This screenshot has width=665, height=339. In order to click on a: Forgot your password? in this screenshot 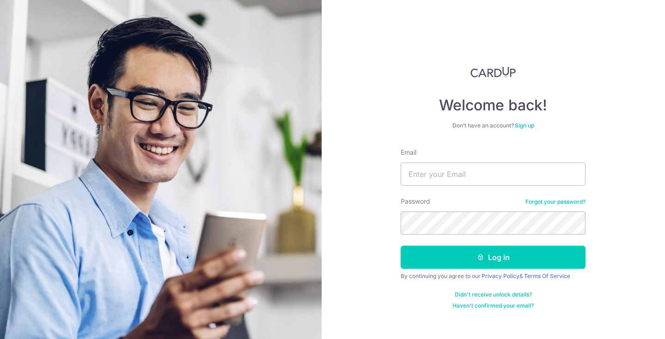, I will do `click(556, 202)`.